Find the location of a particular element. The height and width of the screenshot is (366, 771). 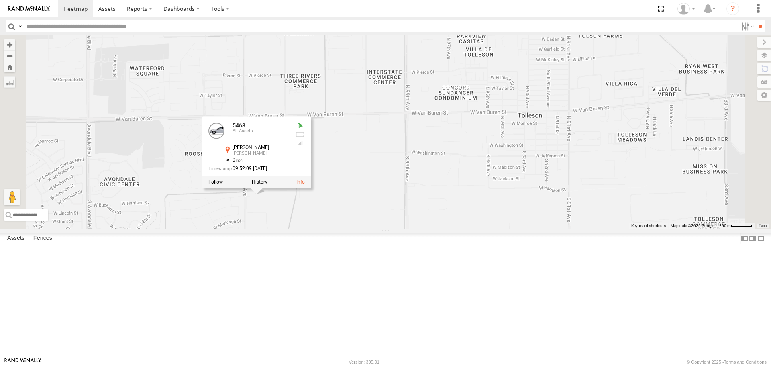

button: Drag Pegman onto the map to open Street View is located at coordinates (12, 197).